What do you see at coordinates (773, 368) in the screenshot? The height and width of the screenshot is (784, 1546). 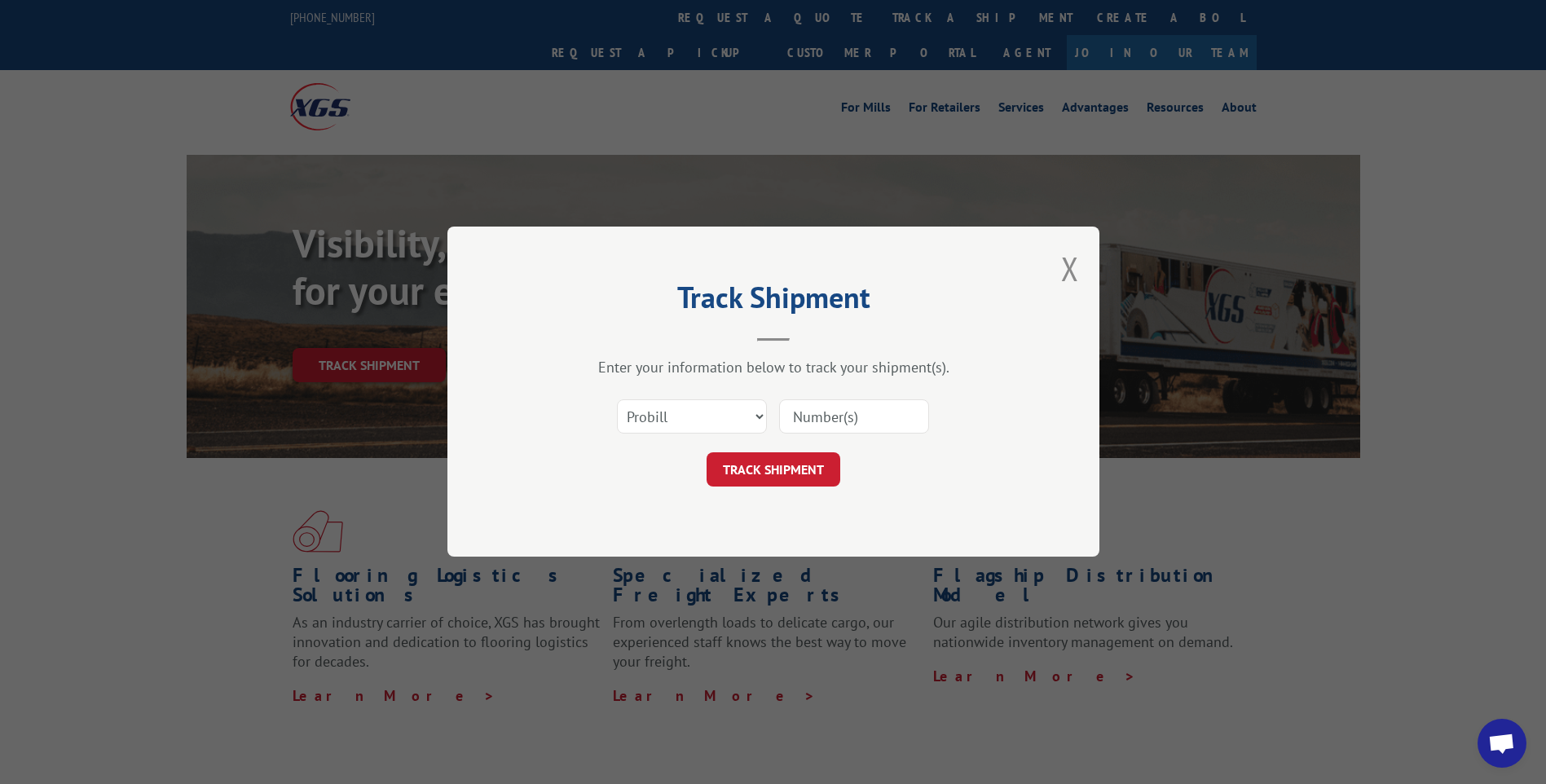 I see `div: Enter your information below to track your shipment(s).` at bounding box center [773, 368].